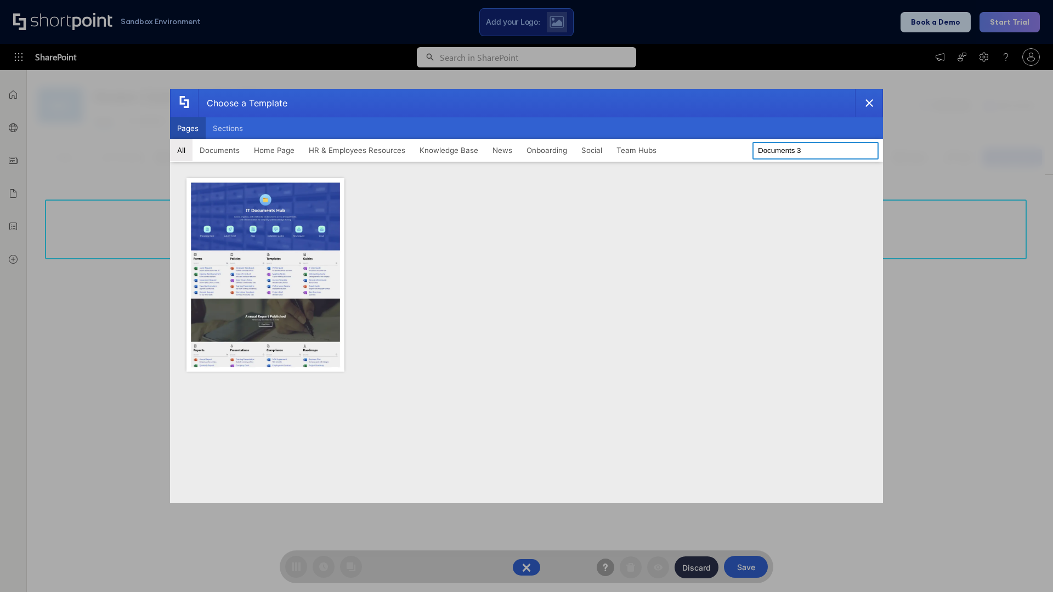 This screenshot has height=592, width=1053. What do you see at coordinates (527, 296) in the screenshot?
I see `div: template selector` at bounding box center [527, 296].